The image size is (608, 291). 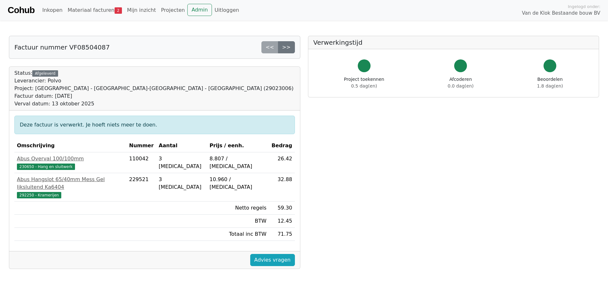 What do you see at coordinates (141, 10) in the screenshot?
I see `a: Mijn inzicht` at bounding box center [141, 10].